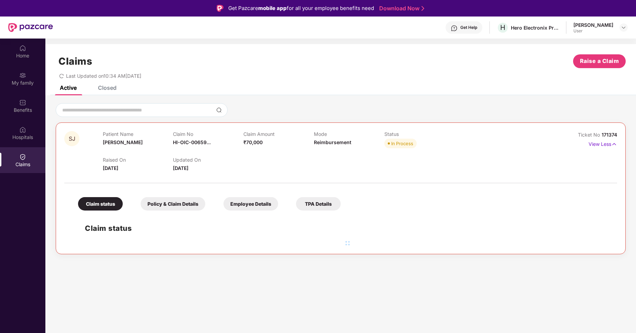  What do you see at coordinates (318, 203) in the screenshot?
I see `div: TPA Details` at bounding box center [318, 203].